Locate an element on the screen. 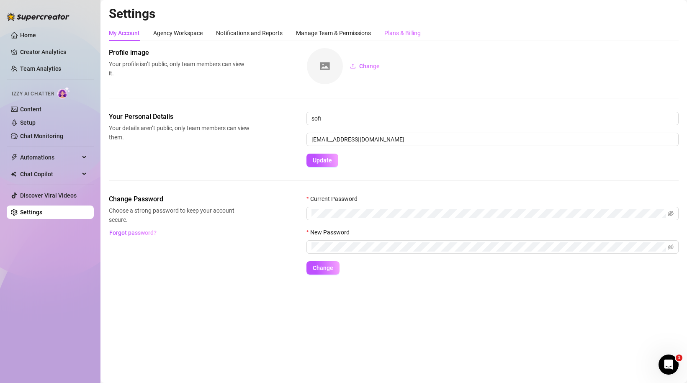  span: Automations is located at coordinates (50, 157).